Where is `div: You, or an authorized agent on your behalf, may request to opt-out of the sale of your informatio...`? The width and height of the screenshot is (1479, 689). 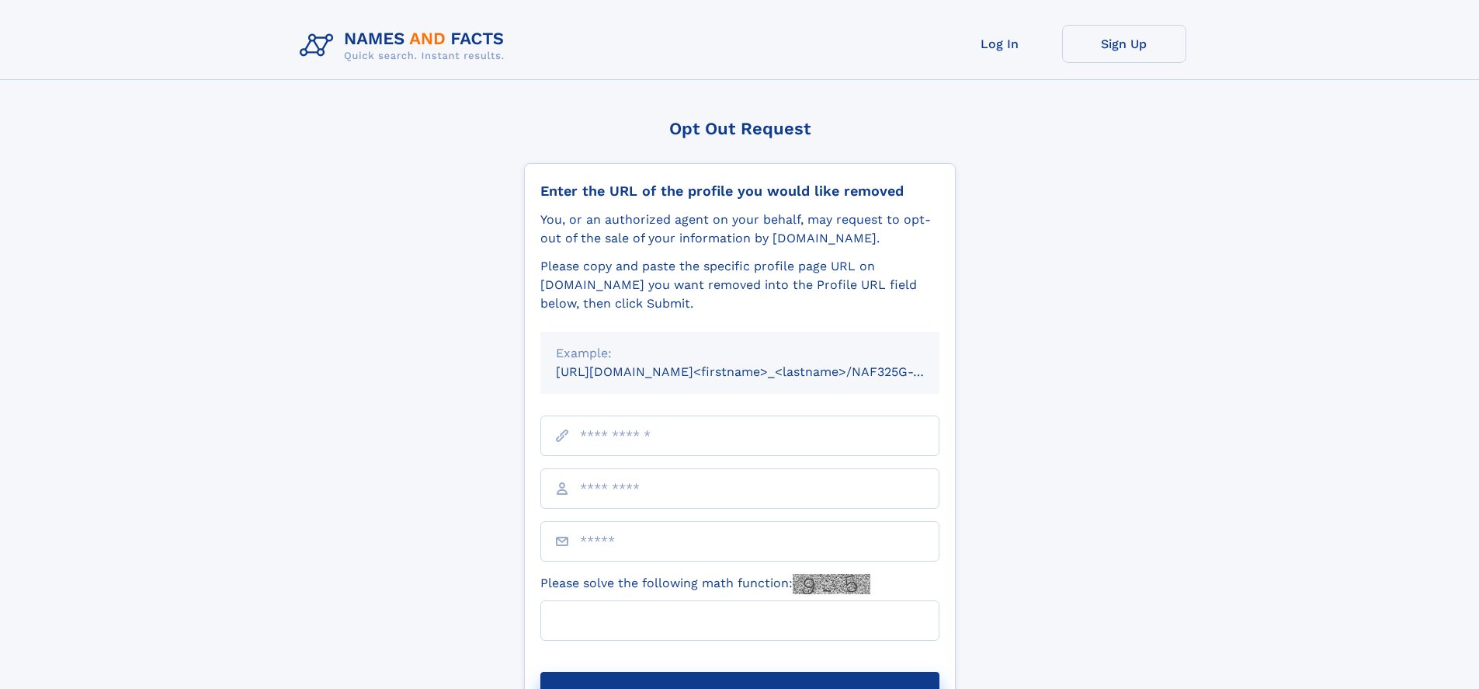 div: You, or an authorized agent on your behalf, may request to opt-out of the sale of your informatio... is located at coordinates (740, 229).